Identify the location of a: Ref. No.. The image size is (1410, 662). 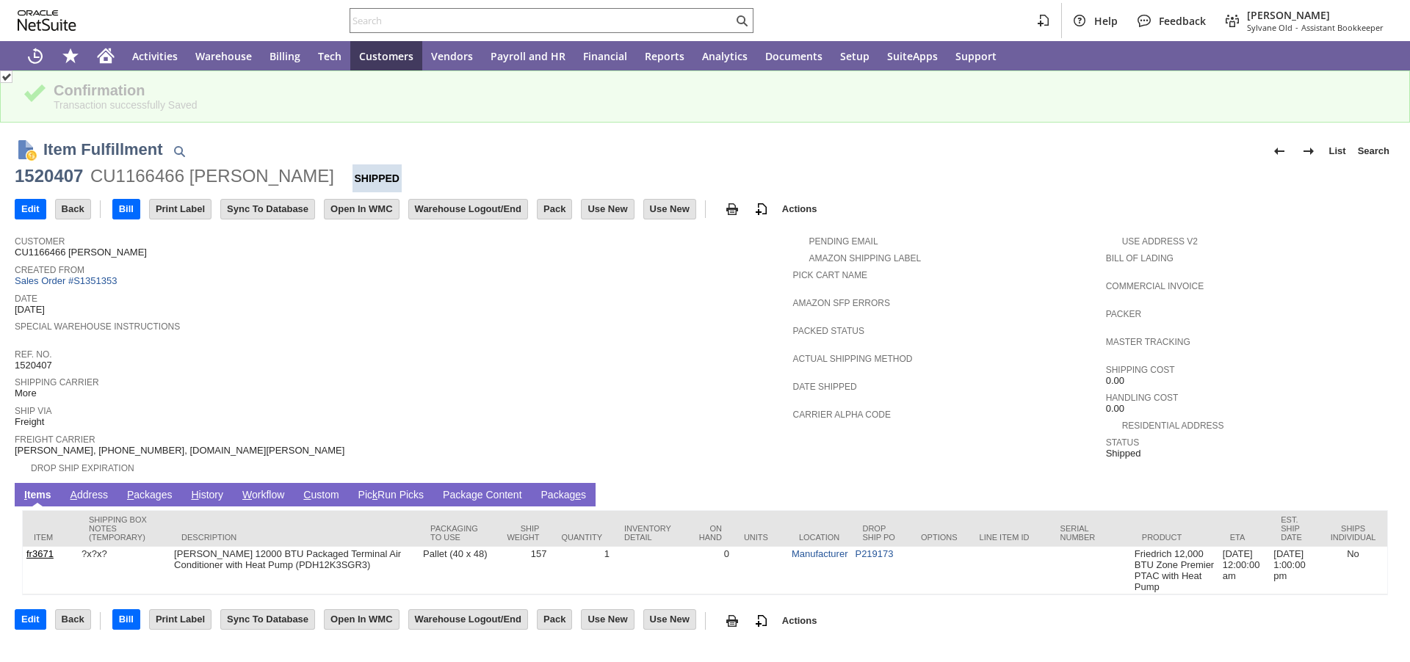
(33, 355).